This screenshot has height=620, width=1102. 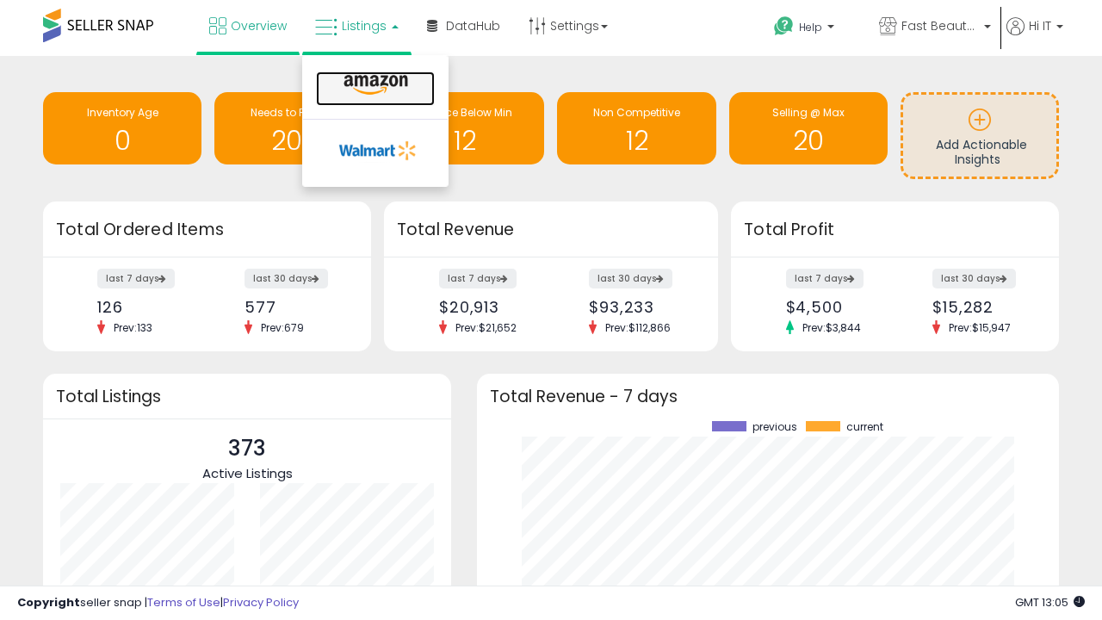 What do you see at coordinates (979, 135) in the screenshot?
I see `a: Add Actionable Insights` at bounding box center [979, 135].